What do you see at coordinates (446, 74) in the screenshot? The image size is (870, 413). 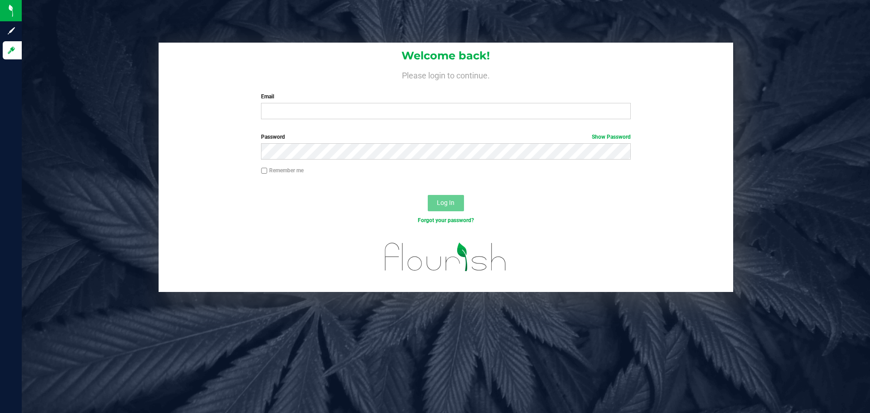 I see `h4: Please login to continue.` at bounding box center [446, 74].